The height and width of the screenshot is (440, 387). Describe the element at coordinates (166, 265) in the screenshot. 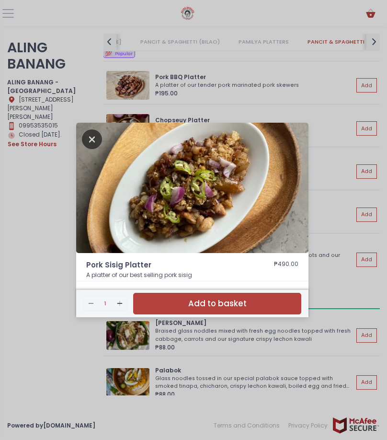

I see `span: Pork Sisig Platter` at that location.